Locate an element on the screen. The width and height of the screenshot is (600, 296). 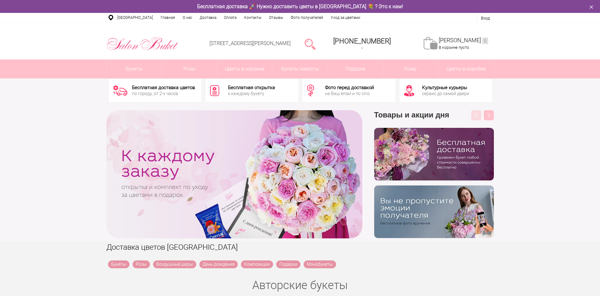
div: по городу, от 2-х часов is located at coordinates (163, 93).